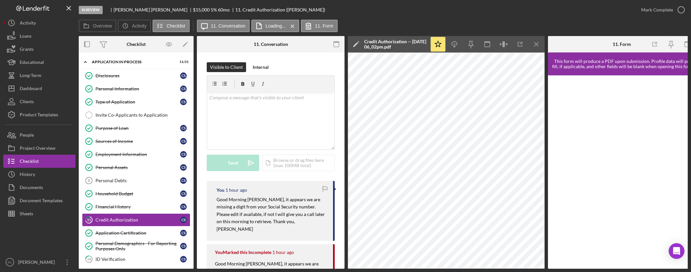 The image size is (691, 272). Describe the element at coordinates (138, 259) in the screenshot. I see `div: ID Verification` at that location.